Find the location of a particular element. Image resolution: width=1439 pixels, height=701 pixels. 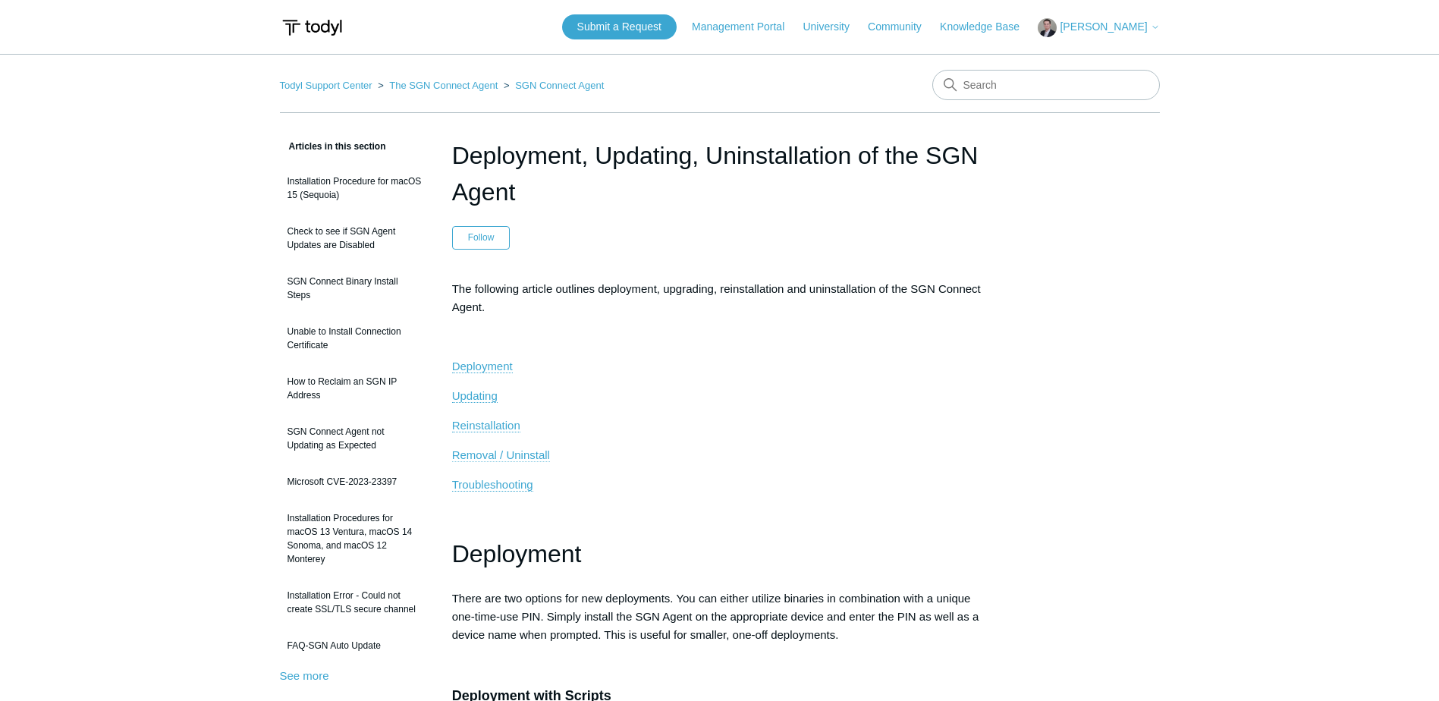

a: University is located at coordinates (833, 27).